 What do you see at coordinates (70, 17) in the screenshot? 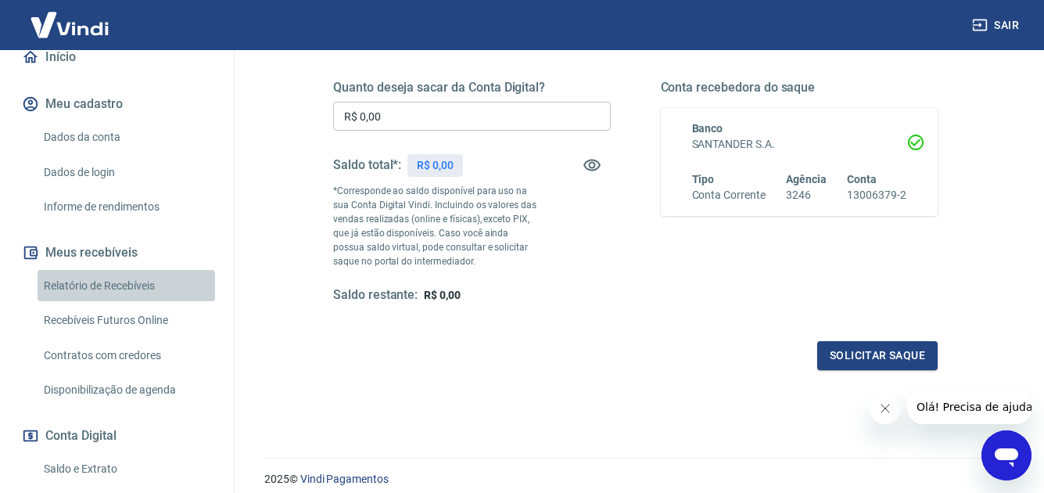
I see `span: Olá! Precisa de ajuda?` at bounding box center [70, 17].